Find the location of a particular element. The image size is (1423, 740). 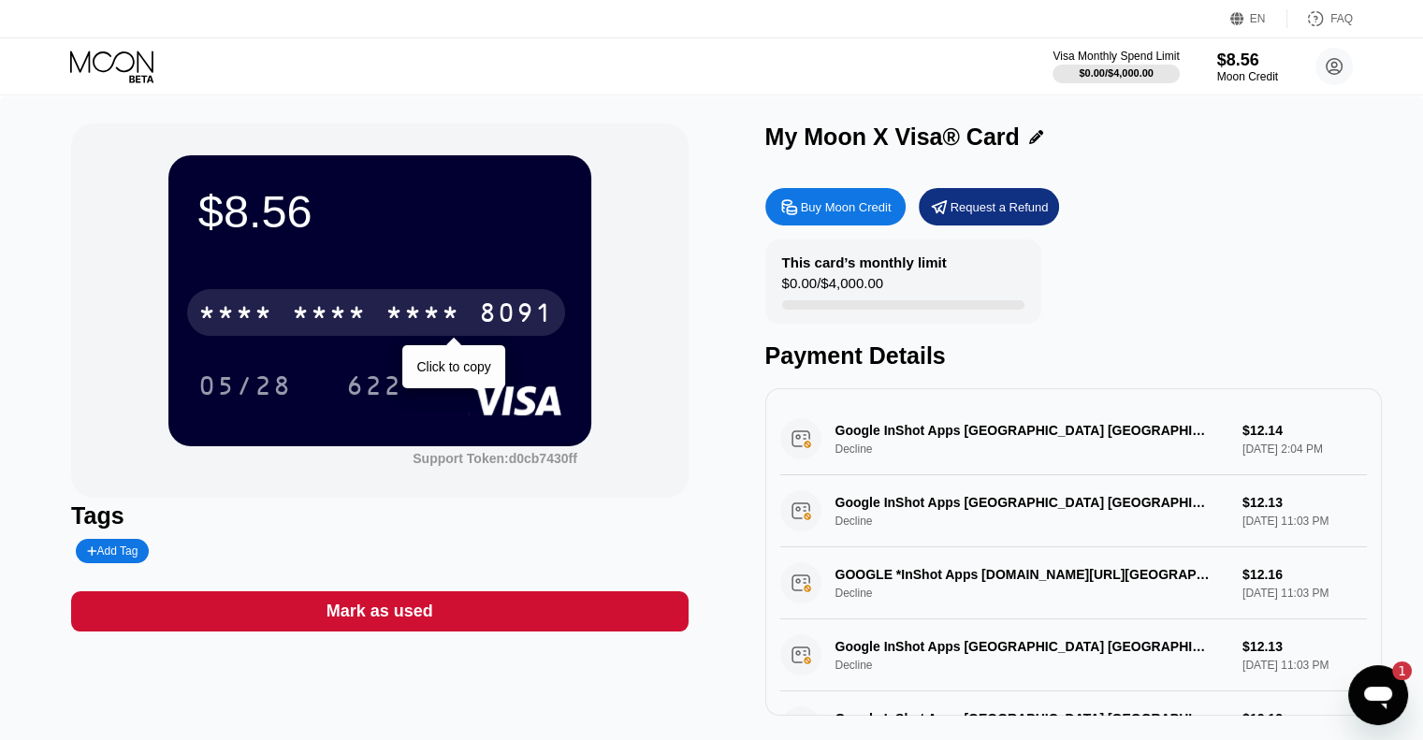

div: Click to copy is located at coordinates (453, 367).